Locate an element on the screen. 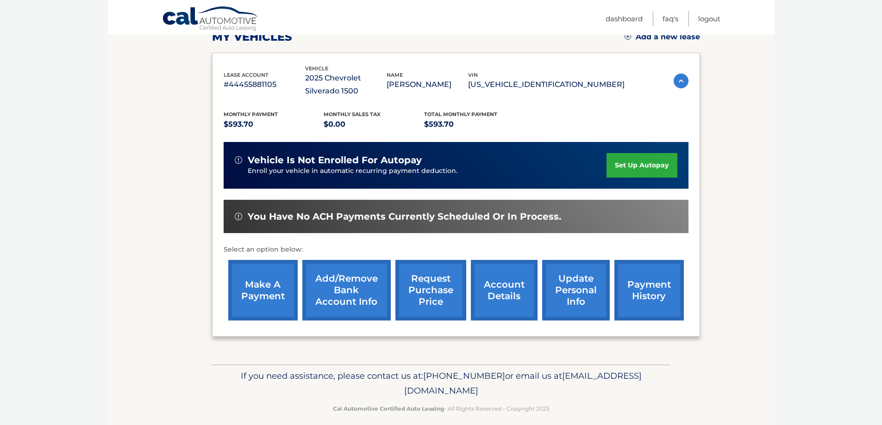 Image resolution: width=882 pixels, height=425 pixels. a: Add a new lease is located at coordinates (662, 37).